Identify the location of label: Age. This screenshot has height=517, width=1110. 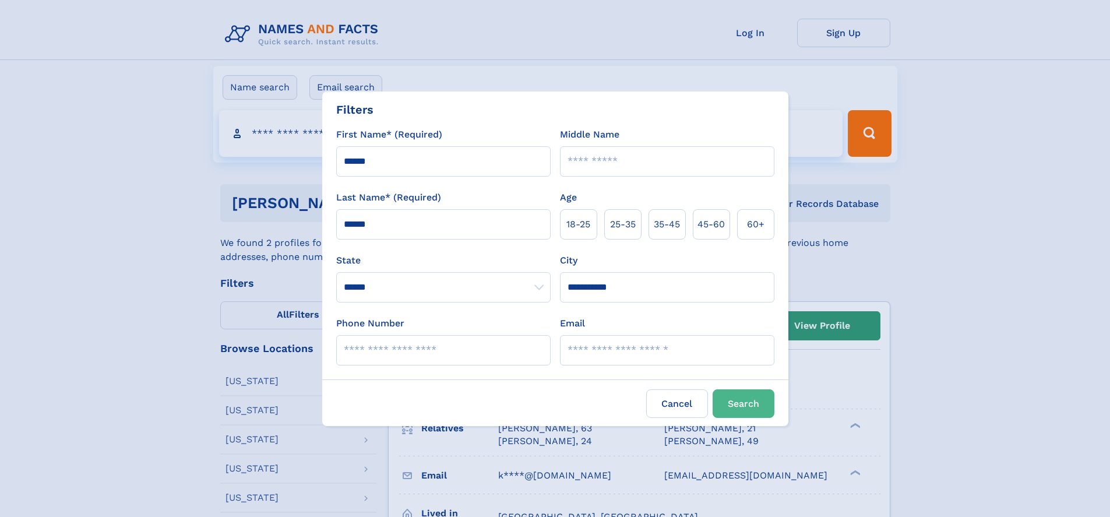
(568, 198).